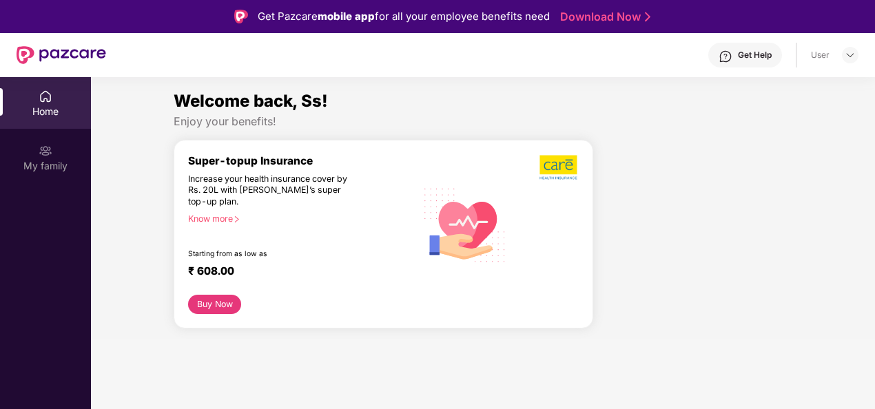 Image resolution: width=875 pixels, height=409 pixels. What do you see at coordinates (346, 16) in the screenshot?
I see `strong: mobile app` at bounding box center [346, 16].